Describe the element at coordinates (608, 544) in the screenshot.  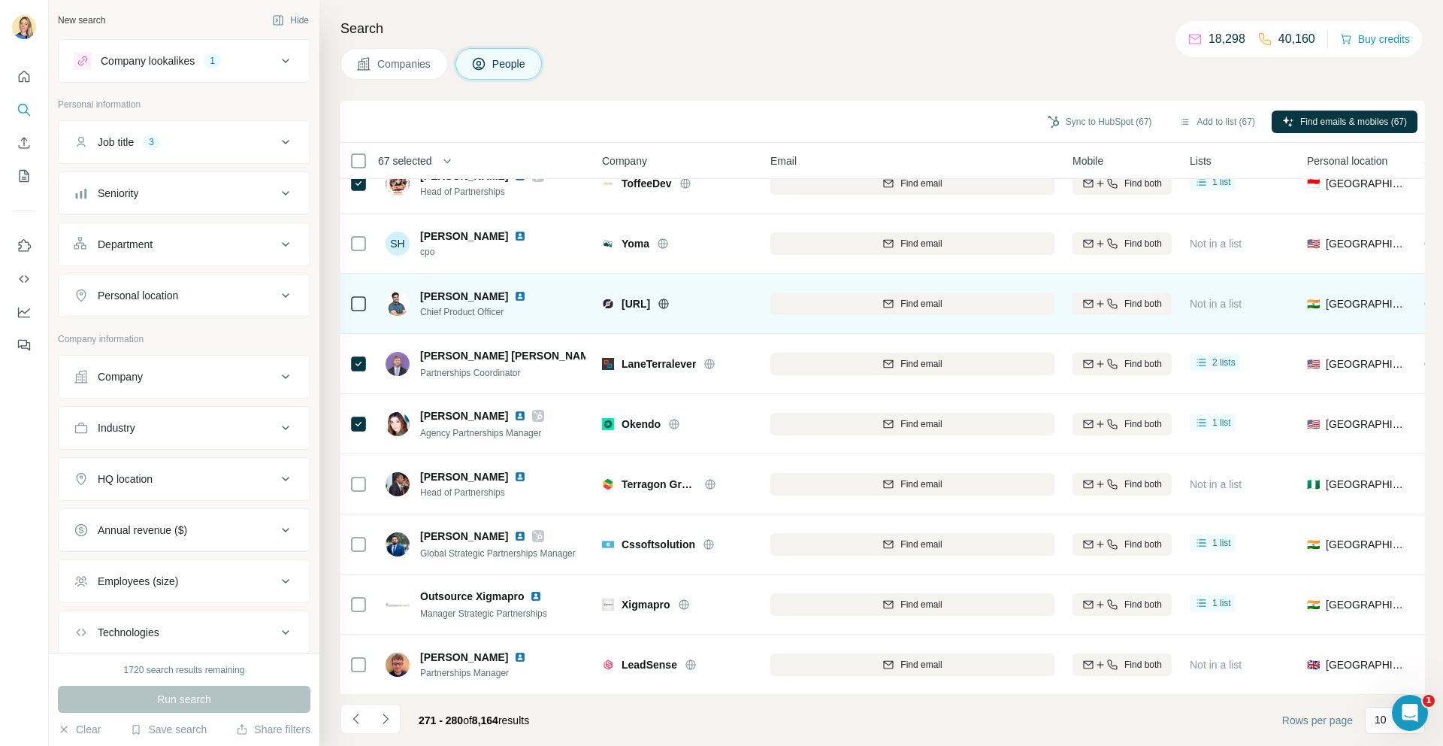
I see `img: Logo of Cssoftsolution` at that location.